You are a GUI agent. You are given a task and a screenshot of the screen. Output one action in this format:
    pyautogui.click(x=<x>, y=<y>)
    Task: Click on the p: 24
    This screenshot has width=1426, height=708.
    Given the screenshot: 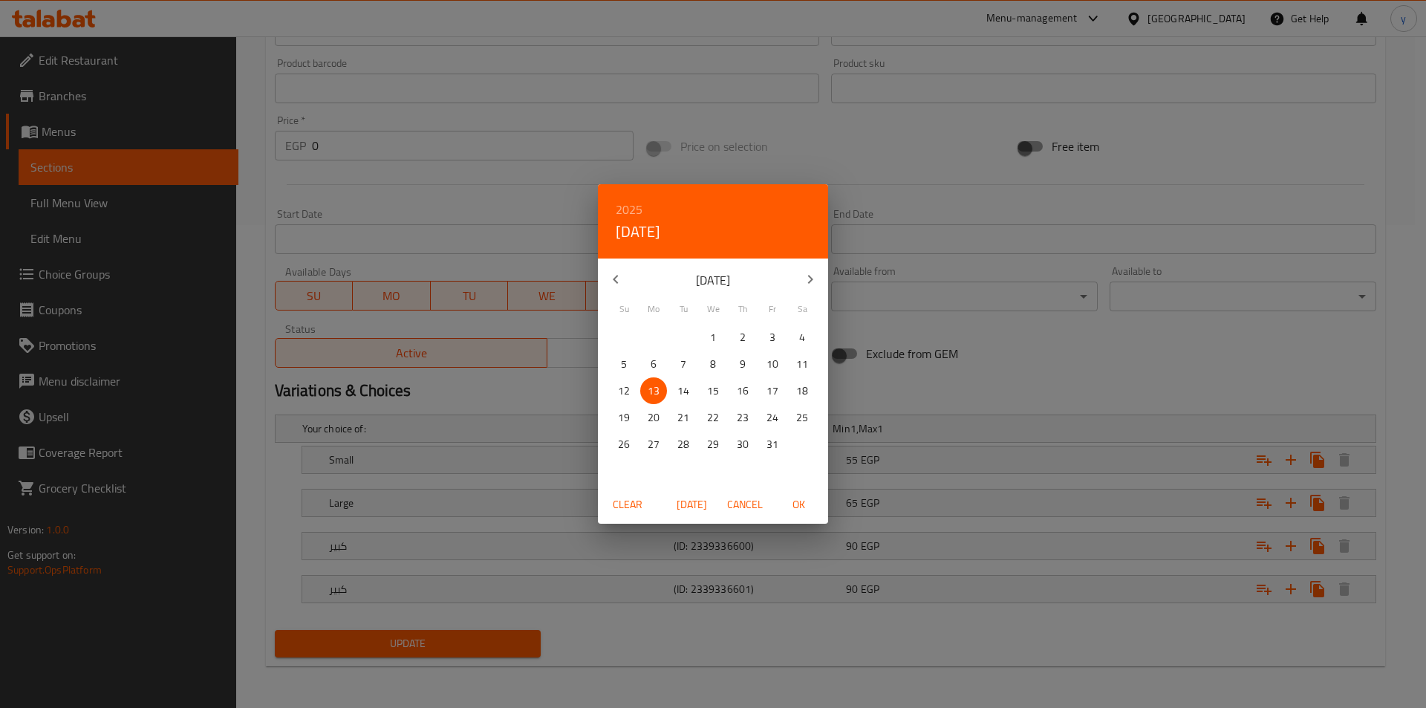 What is the action you would take?
    pyautogui.click(x=772, y=417)
    